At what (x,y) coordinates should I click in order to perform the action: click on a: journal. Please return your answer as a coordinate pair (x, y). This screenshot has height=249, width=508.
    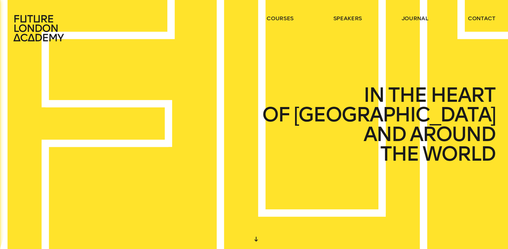
    Looking at the image, I should click on (414, 18).